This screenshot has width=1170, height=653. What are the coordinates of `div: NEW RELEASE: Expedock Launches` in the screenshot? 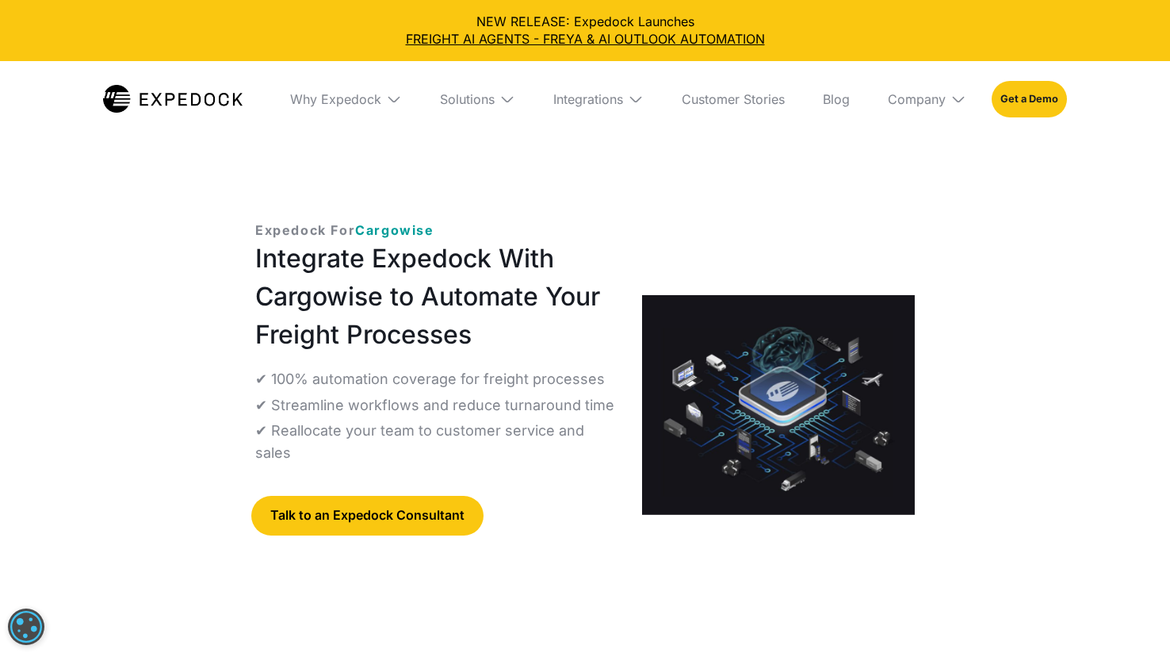 It's located at (585, 30).